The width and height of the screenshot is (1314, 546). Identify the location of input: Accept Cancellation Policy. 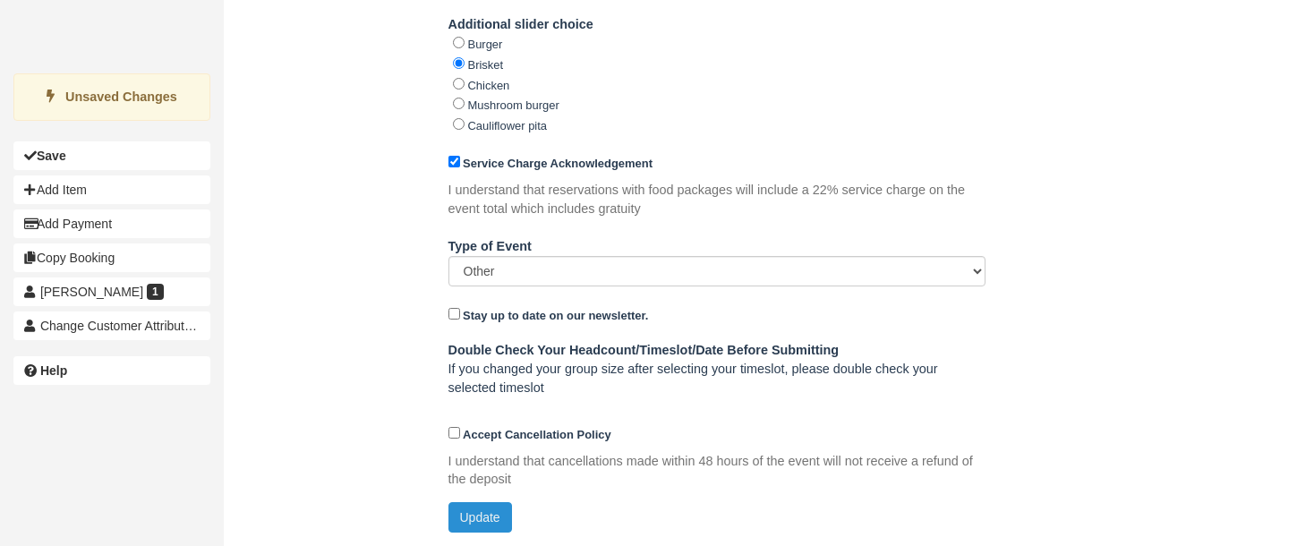
(454, 432).